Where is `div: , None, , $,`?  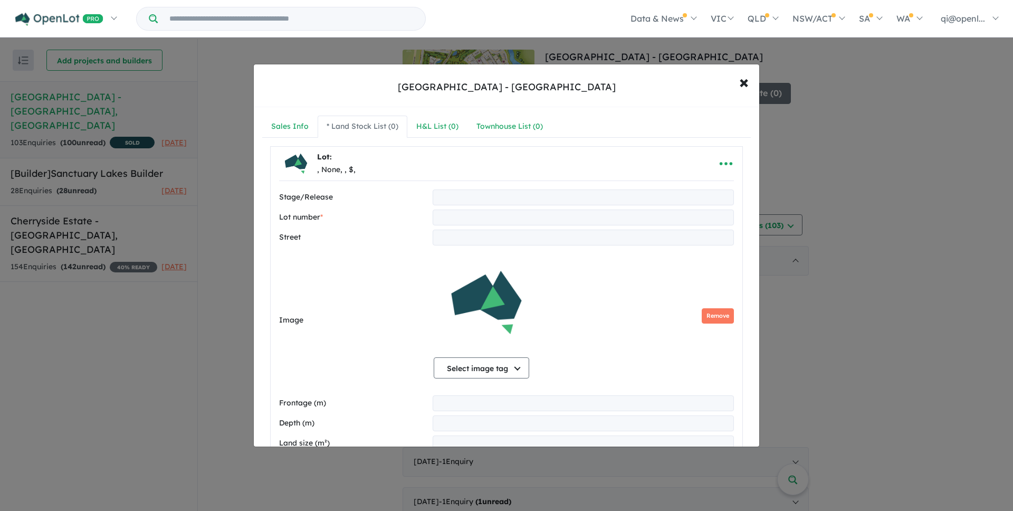 div: , None, , $, is located at coordinates (336, 170).